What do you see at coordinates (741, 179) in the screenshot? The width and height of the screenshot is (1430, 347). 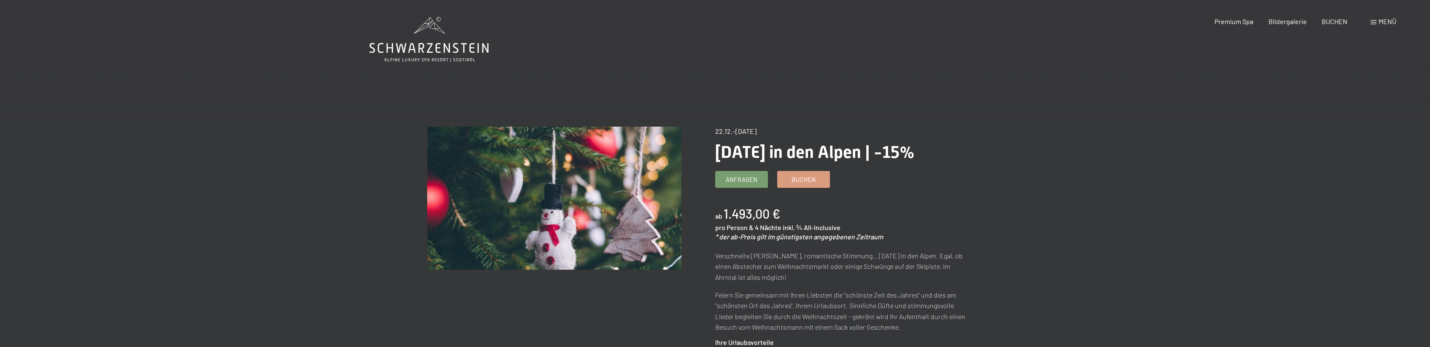 I see `a: Anfragen` at bounding box center [741, 179].